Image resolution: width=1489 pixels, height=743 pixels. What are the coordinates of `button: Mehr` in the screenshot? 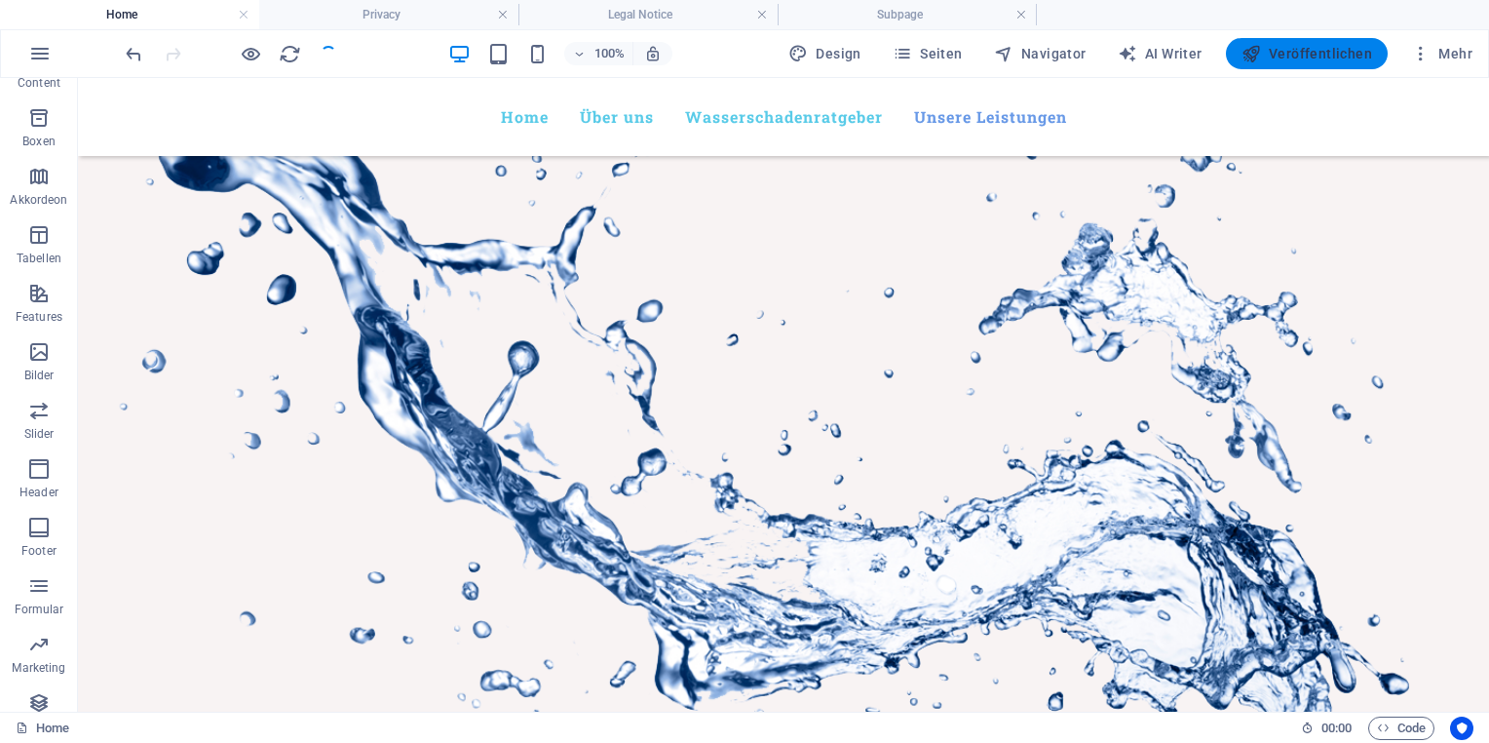 It's located at (1441, 54).